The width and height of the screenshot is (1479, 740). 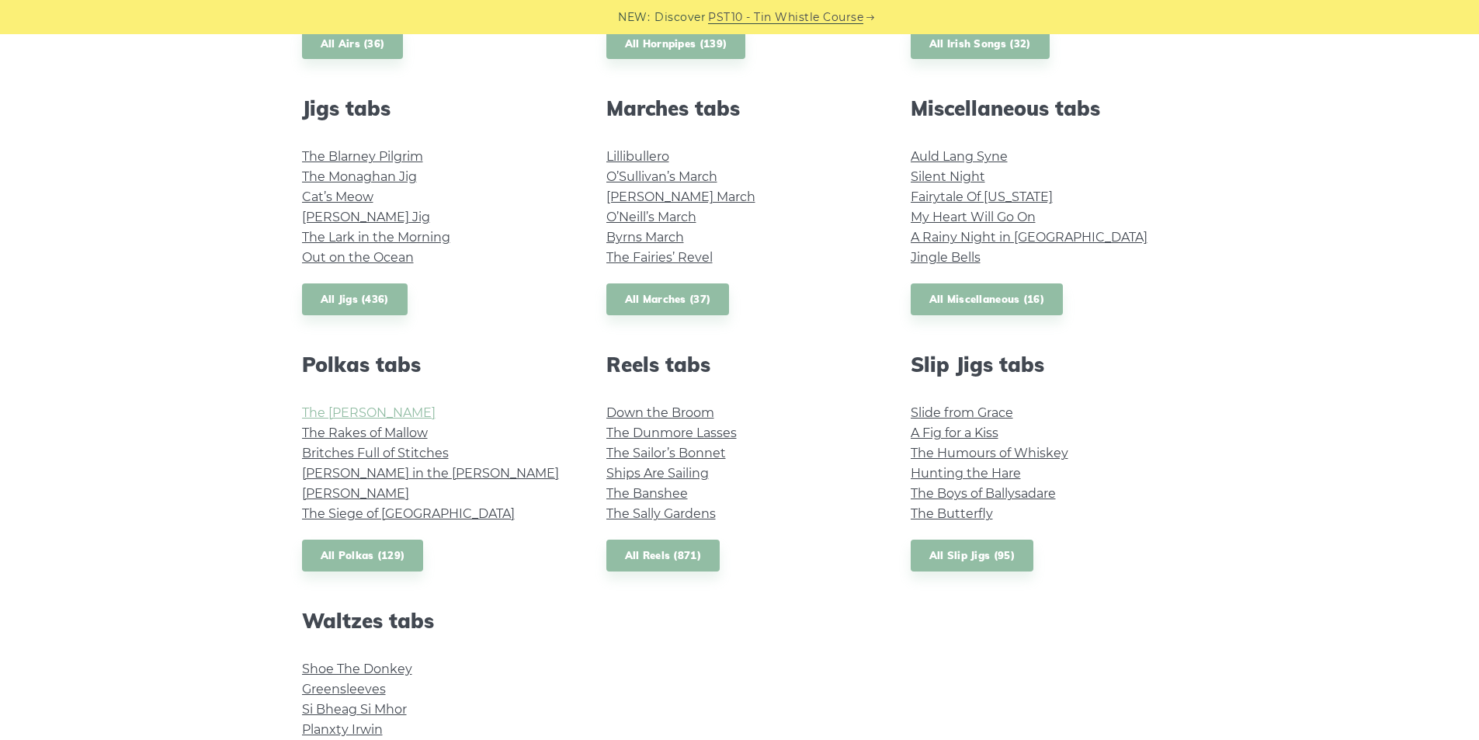 I want to click on a: Silent Night, so click(x=948, y=176).